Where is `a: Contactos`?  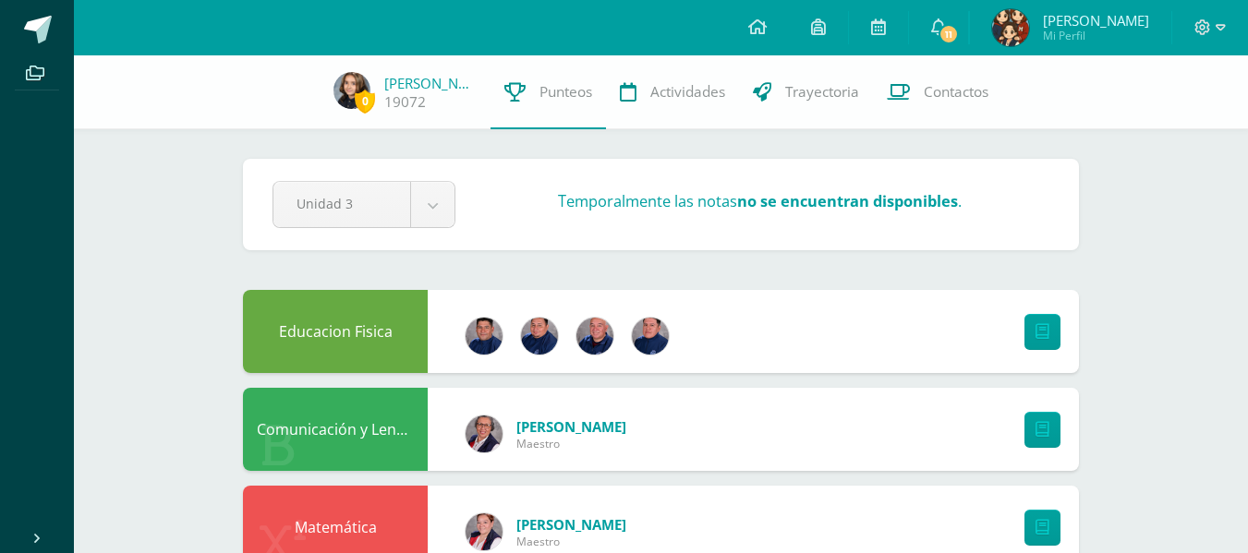 a: Contactos is located at coordinates (938, 92).